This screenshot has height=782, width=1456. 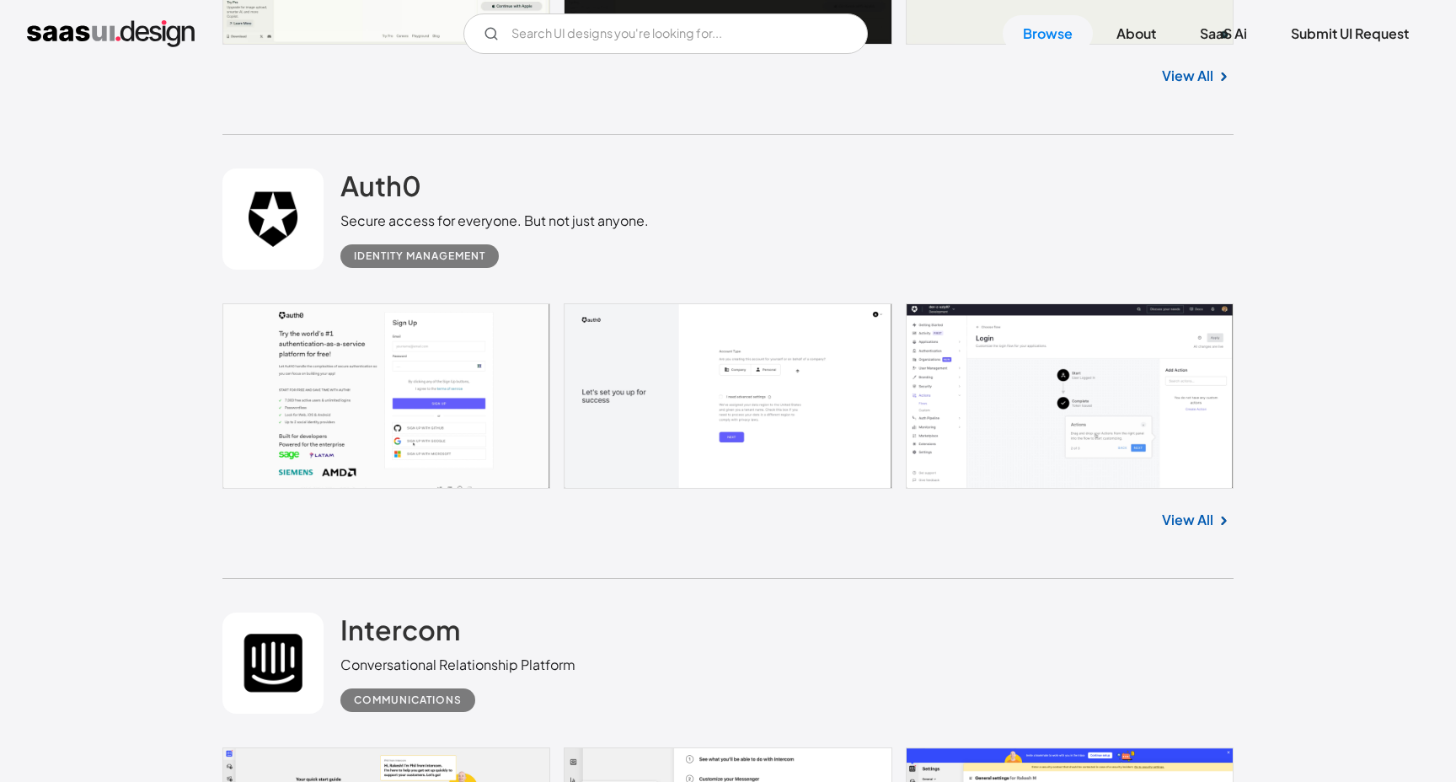 I want to click on div: Identity Management, so click(x=420, y=256).